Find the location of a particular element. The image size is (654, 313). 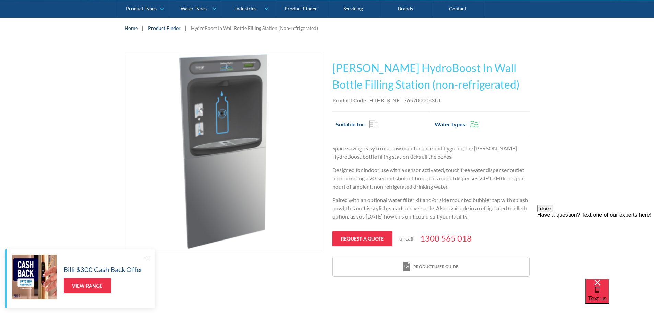

p: Paired with an optional water filter kit and/or side mounted bubbler tap with splash bowl, this u... is located at coordinates (431, 208).